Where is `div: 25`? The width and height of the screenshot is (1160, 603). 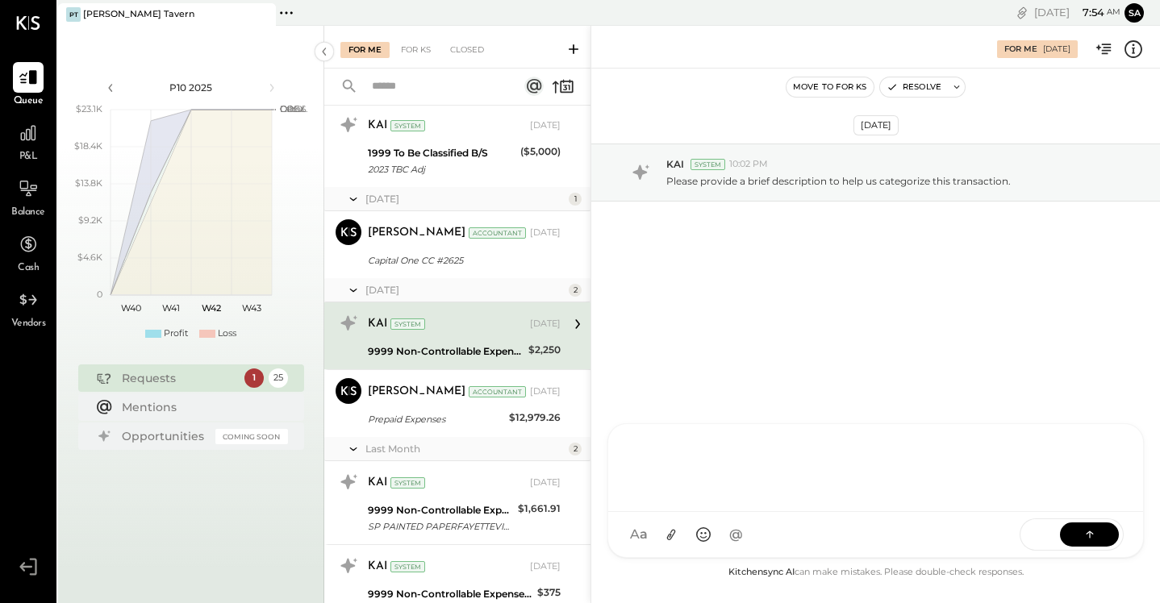
div: 25 is located at coordinates (278, 378).